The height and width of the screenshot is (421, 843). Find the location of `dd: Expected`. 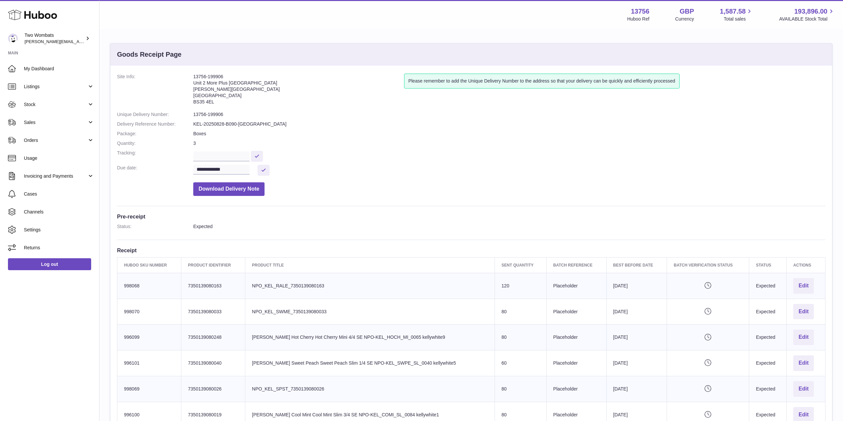

dd: Expected is located at coordinates (509, 226).